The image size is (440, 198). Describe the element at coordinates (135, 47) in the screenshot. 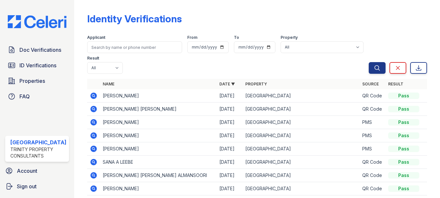

I see `input: Search by name or phone number` at that location.